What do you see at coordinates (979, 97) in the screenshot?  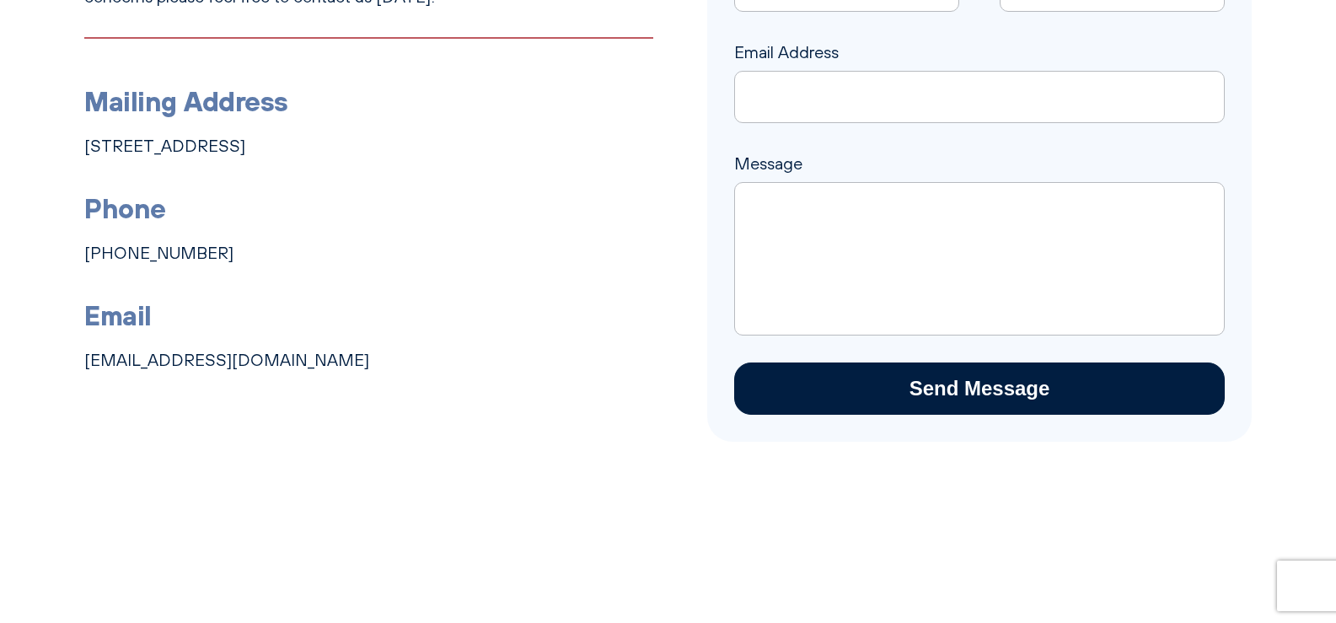 I see `input: Email Address` at bounding box center [979, 97].